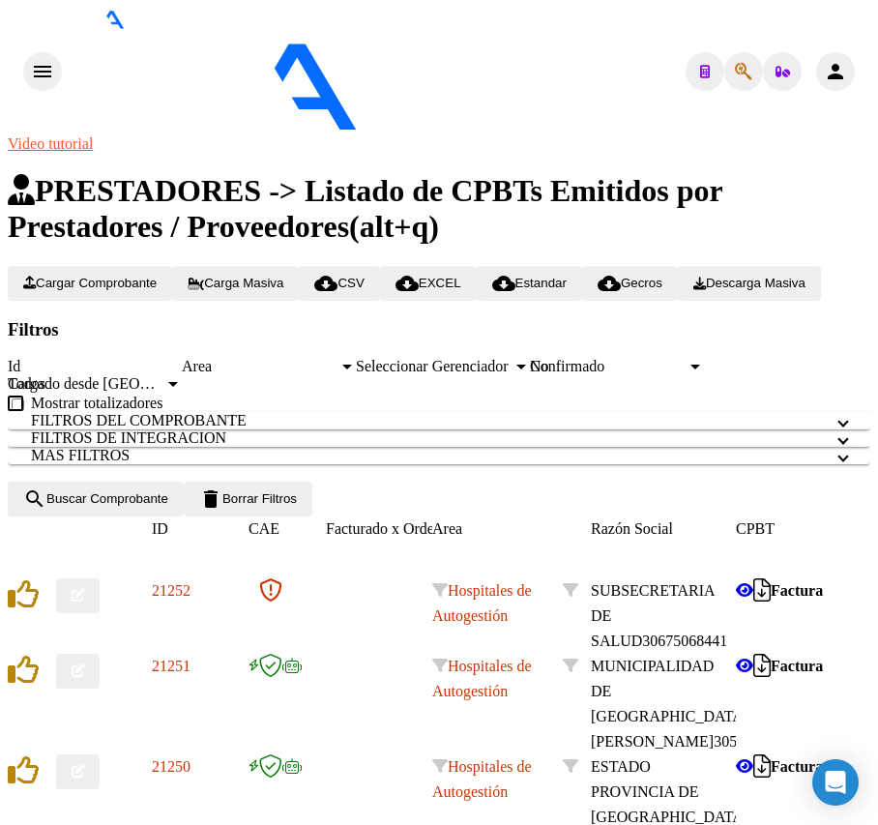  Describe the element at coordinates (379, 529) in the screenshot. I see `datatable-header-cell: Facturado x Orden De` at that location.